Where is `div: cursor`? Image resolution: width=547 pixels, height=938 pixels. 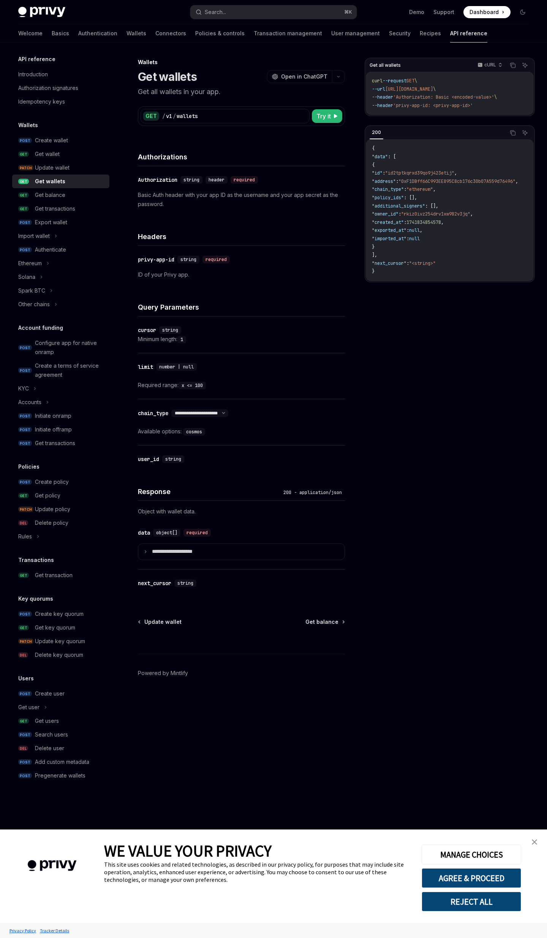 div: cursor is located at coordinates (147, 330).